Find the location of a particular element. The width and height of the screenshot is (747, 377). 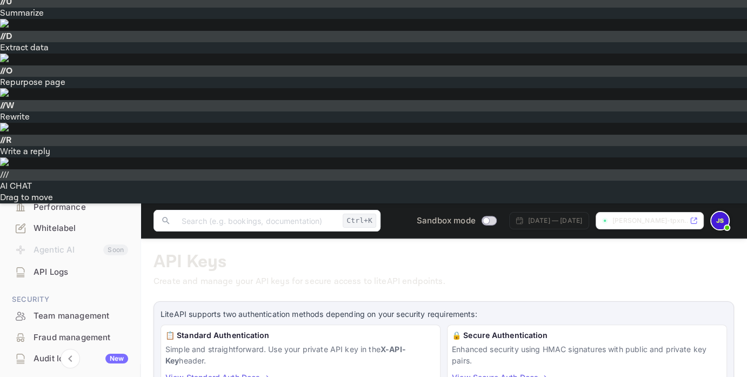

a: Fraud management is located at coordinates (70, 337).